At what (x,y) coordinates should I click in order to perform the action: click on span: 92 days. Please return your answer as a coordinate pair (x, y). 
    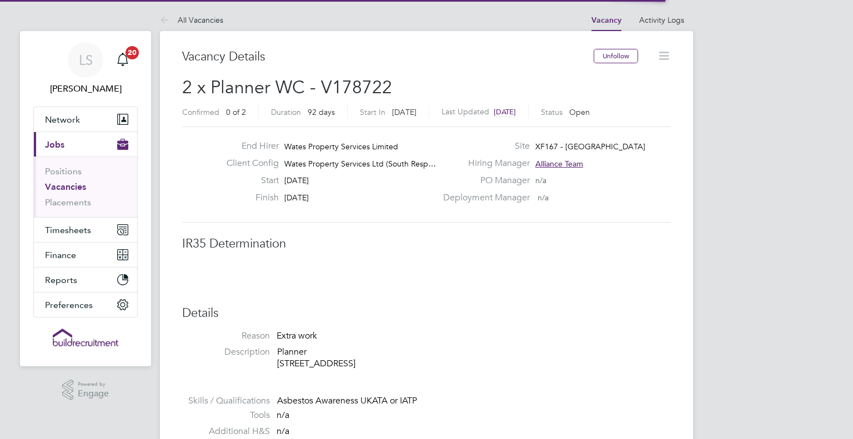
    Looking at the image, I should click on (321, 112).